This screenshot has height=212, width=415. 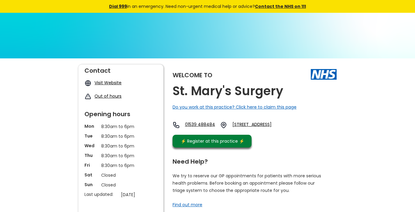 I want to click on strong: Dial 999, so click(x=118, y=6).